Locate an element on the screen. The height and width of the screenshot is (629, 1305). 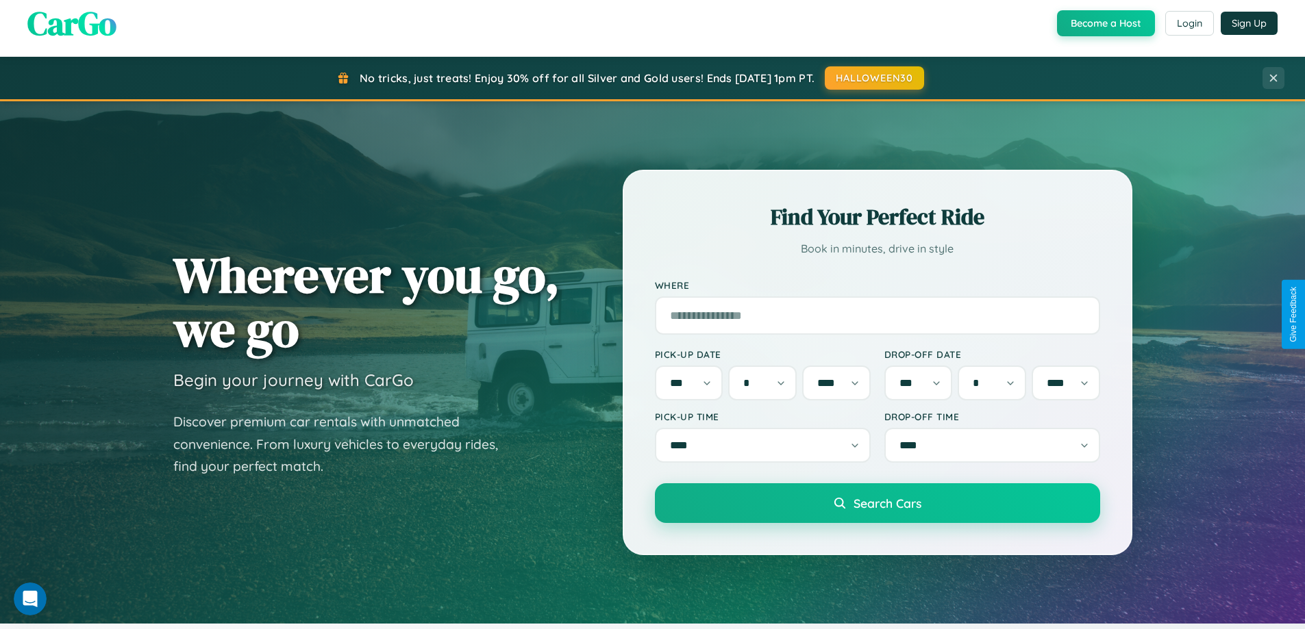
label: Where is located at coordinates (877, 285).